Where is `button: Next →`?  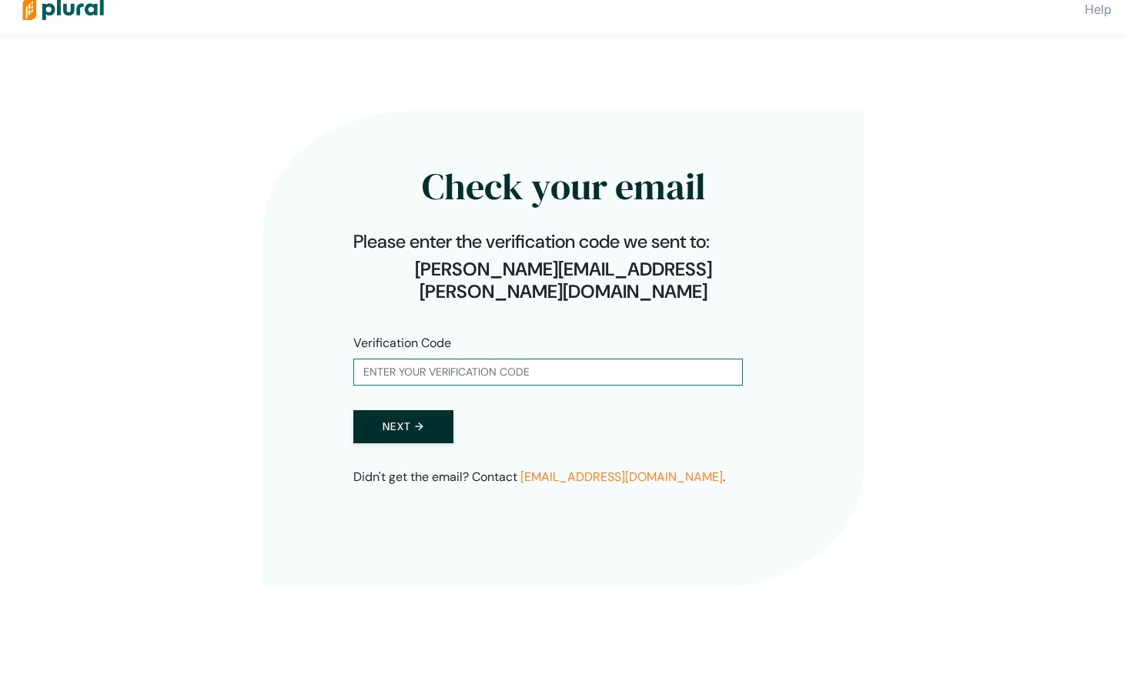
button: Next → is located at coordinates (403, 426).